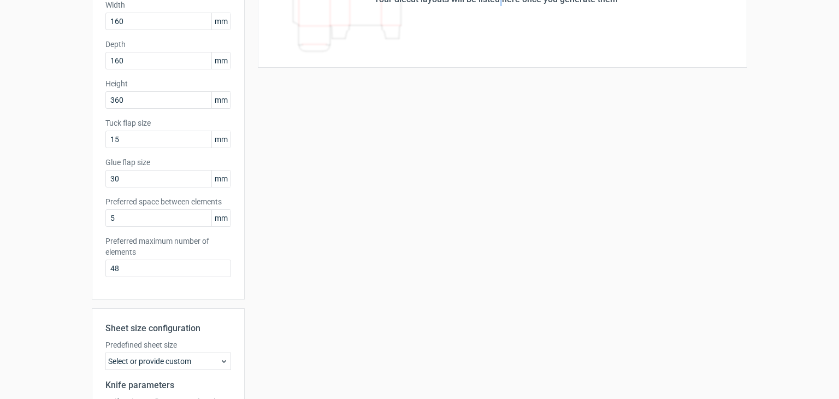  Describe the element at coordinates (168, 202) in the screenshot. I see `label: Preferred space between elements` at that location.